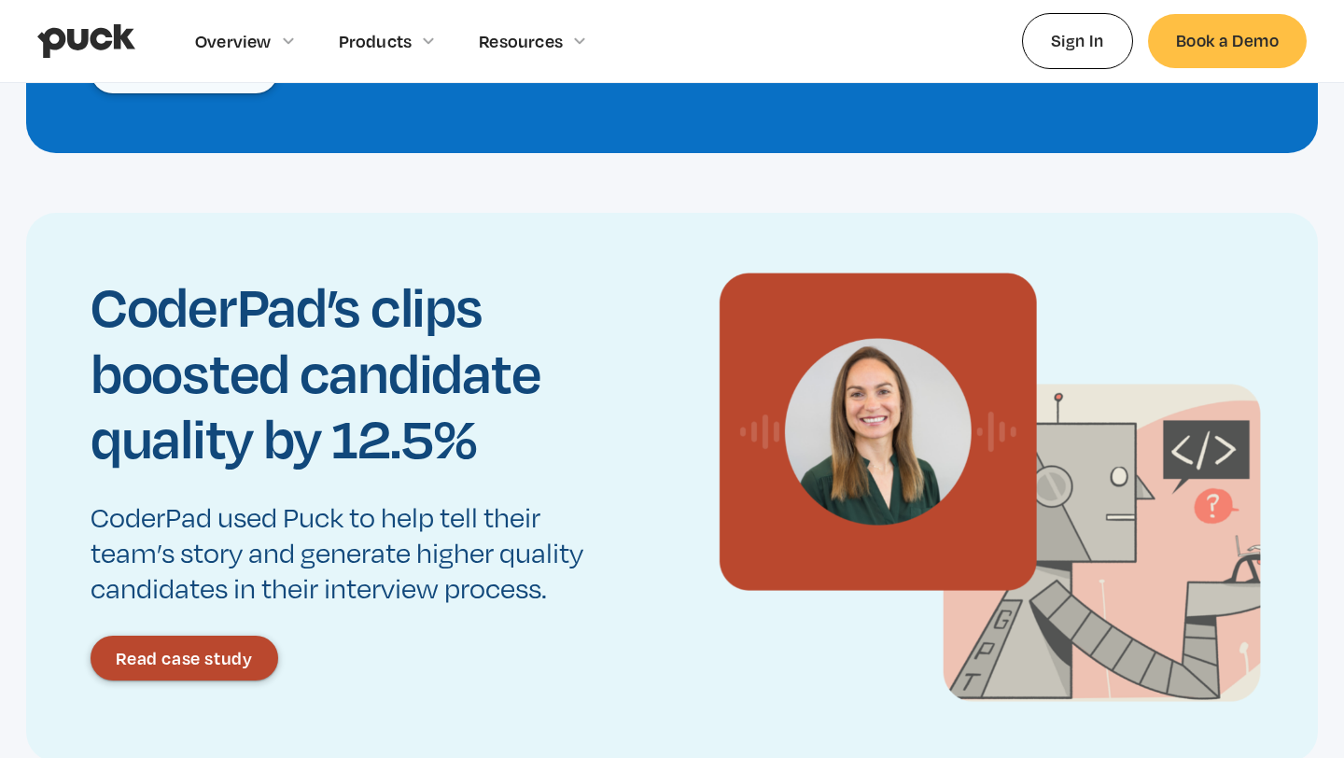 This screenshot has width=1344, height=758. I want to click on a: Book a Demo, so click(1227, 40).